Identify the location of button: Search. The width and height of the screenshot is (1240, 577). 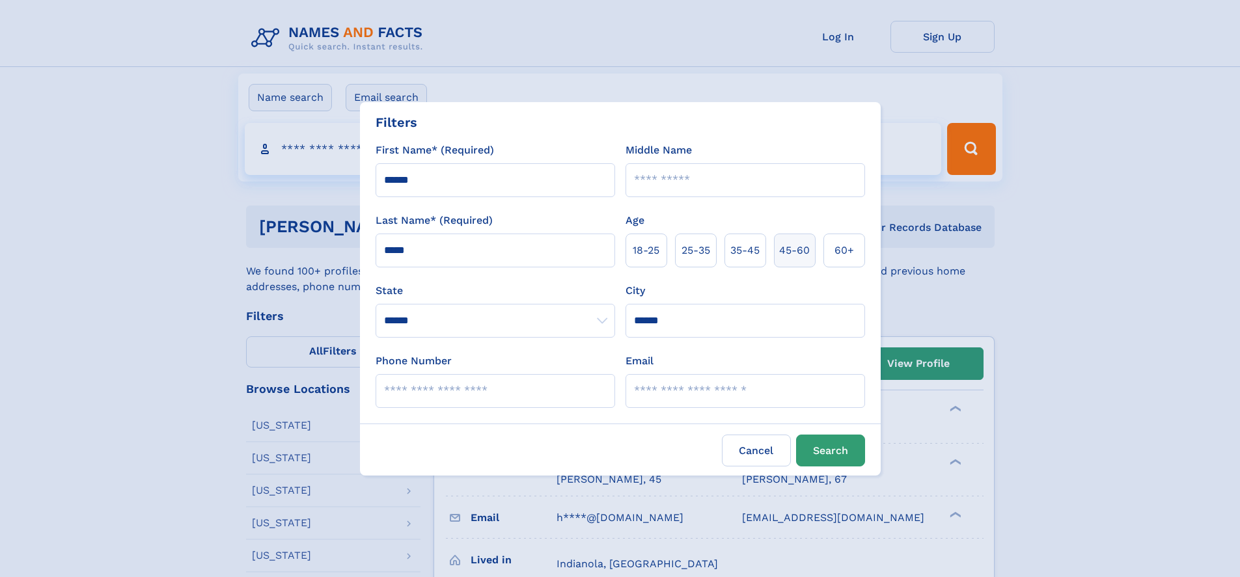
(830, 450).